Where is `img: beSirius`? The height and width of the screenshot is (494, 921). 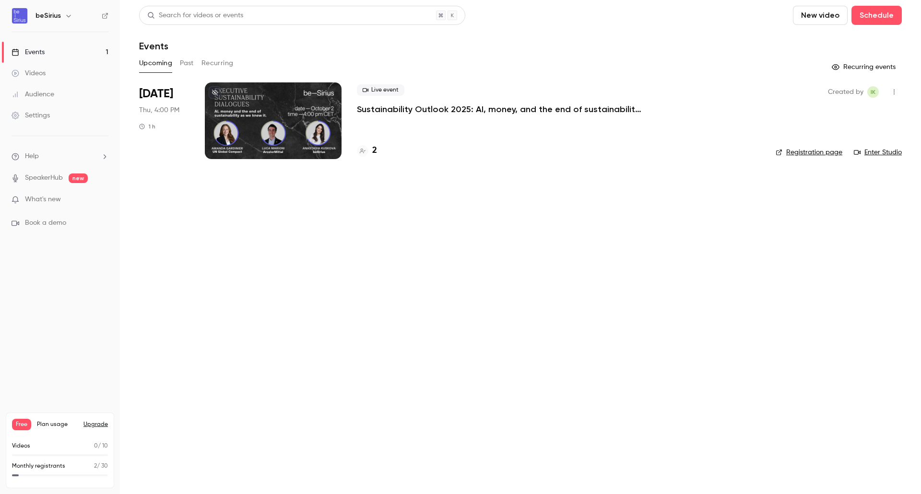
img: beSirius is located at coordinates (20, 16).